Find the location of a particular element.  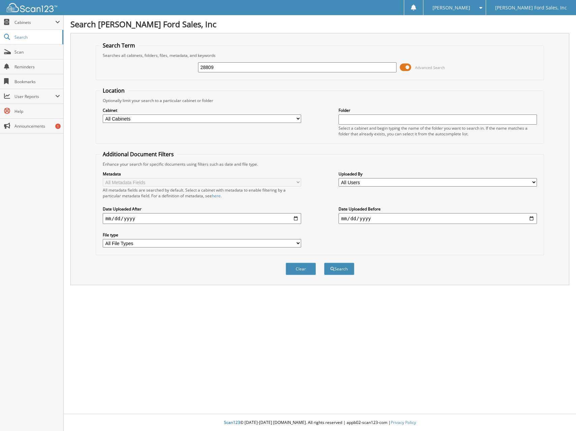

div: Optionally limit your search to a particular cabinet or folder is located at coordinates (320, 100).